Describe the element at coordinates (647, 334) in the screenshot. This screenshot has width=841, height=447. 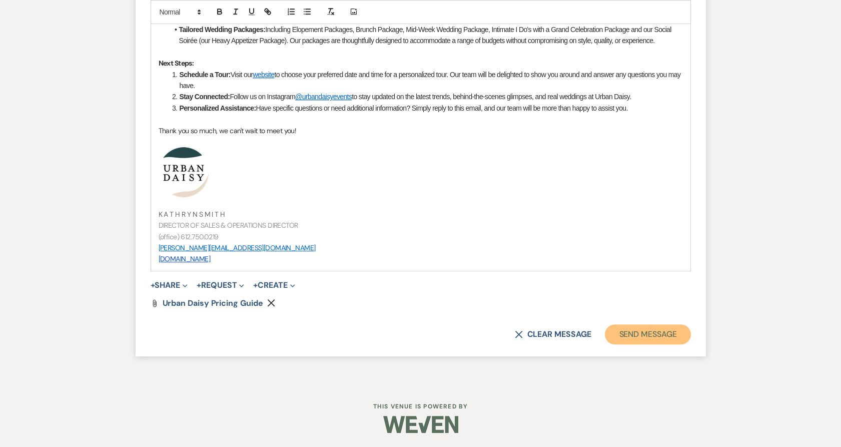
I see `button: Send Message` at that location.